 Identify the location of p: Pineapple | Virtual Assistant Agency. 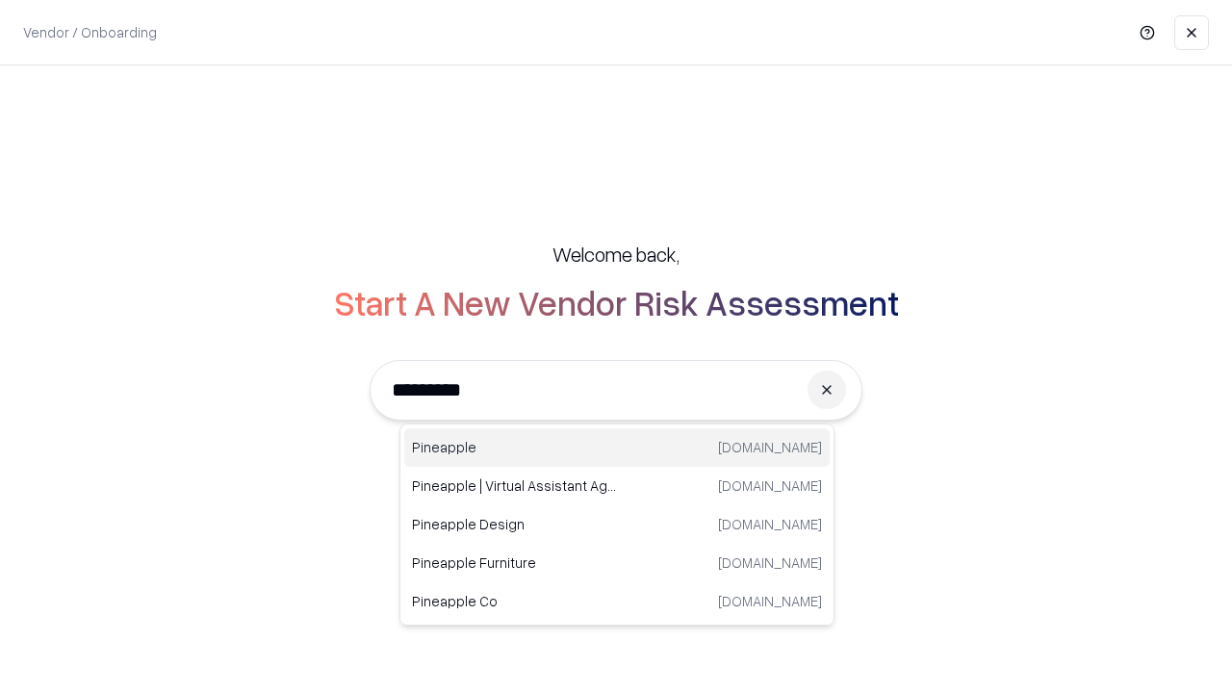
(514, 485).